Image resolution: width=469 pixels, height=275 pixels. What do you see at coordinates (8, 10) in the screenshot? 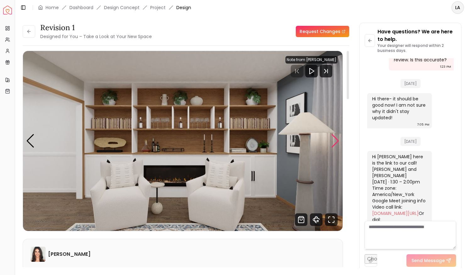
I see `a: Spacejoy` at bounding box center [8, 10].